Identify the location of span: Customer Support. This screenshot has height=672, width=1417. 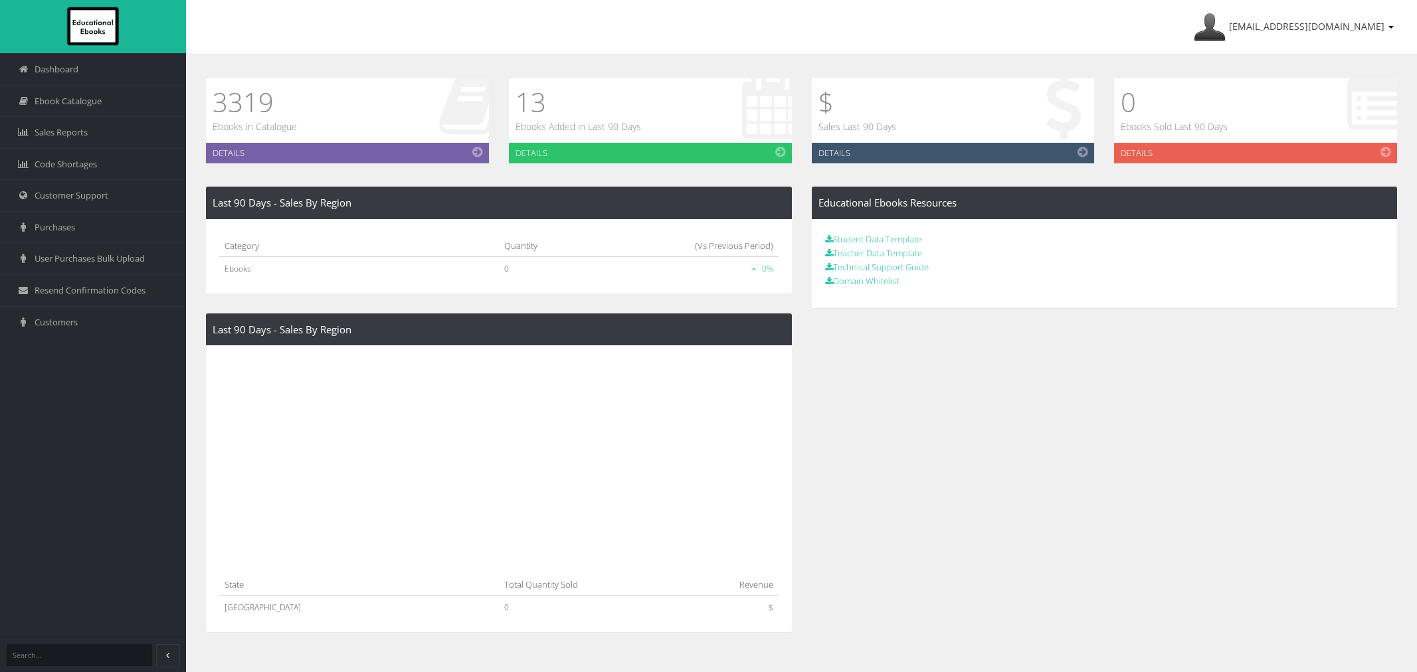
(71, 195).